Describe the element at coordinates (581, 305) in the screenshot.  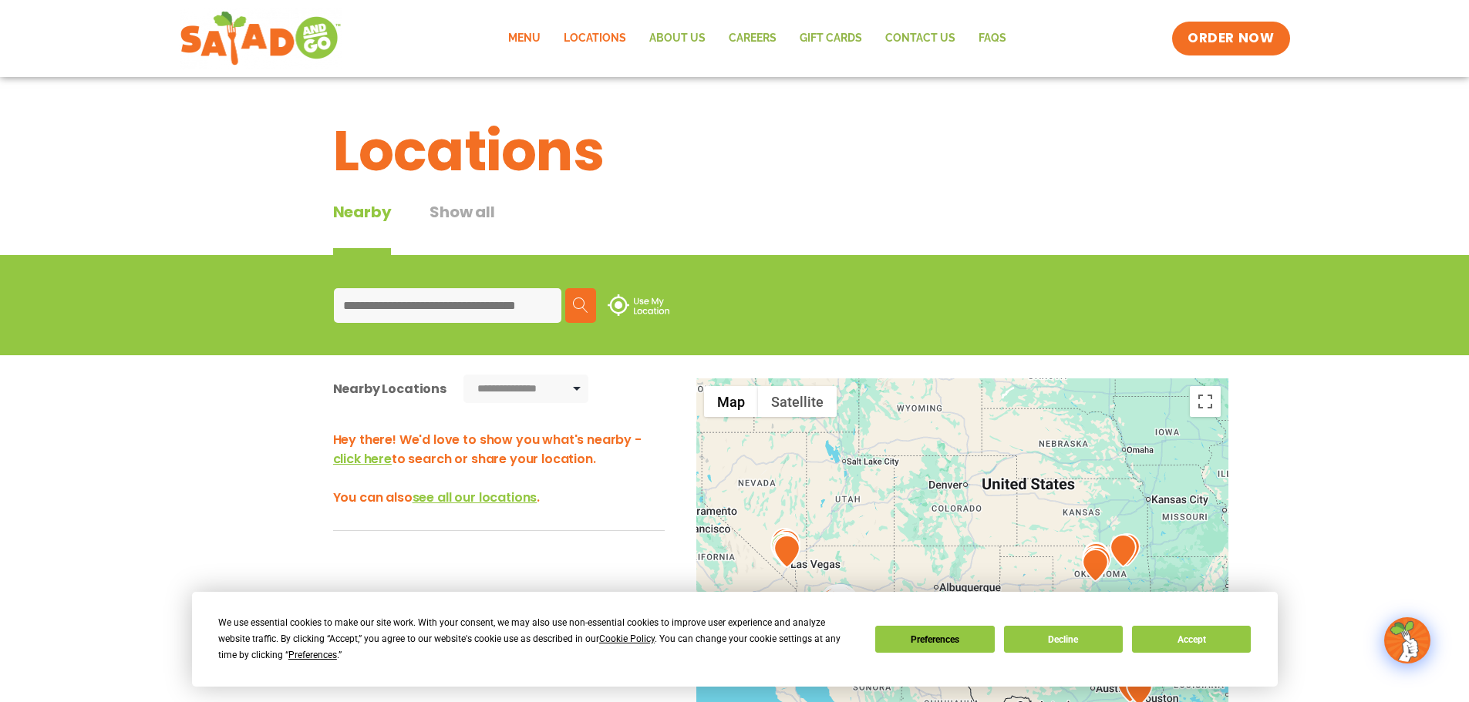
I see `img: search.svg` at that location.